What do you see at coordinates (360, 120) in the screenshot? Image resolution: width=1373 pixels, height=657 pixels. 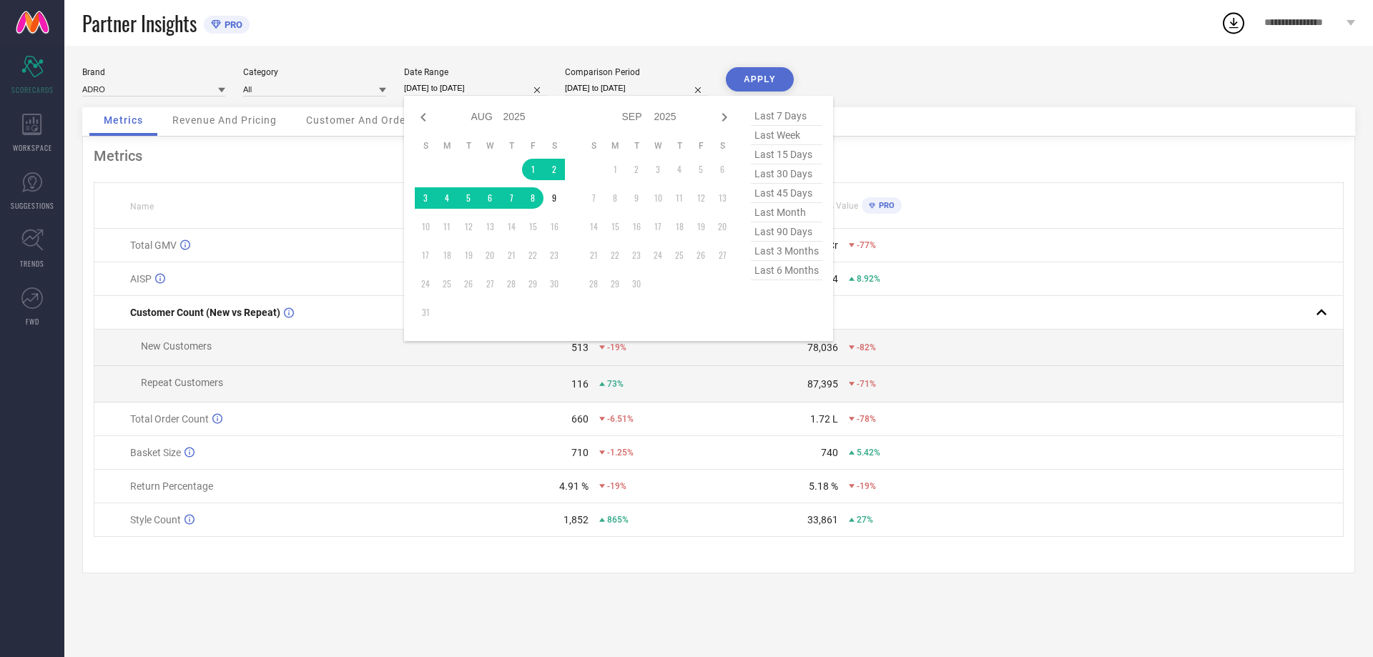 I see `span: Customer And Orders` at bounding box center [360, 120].